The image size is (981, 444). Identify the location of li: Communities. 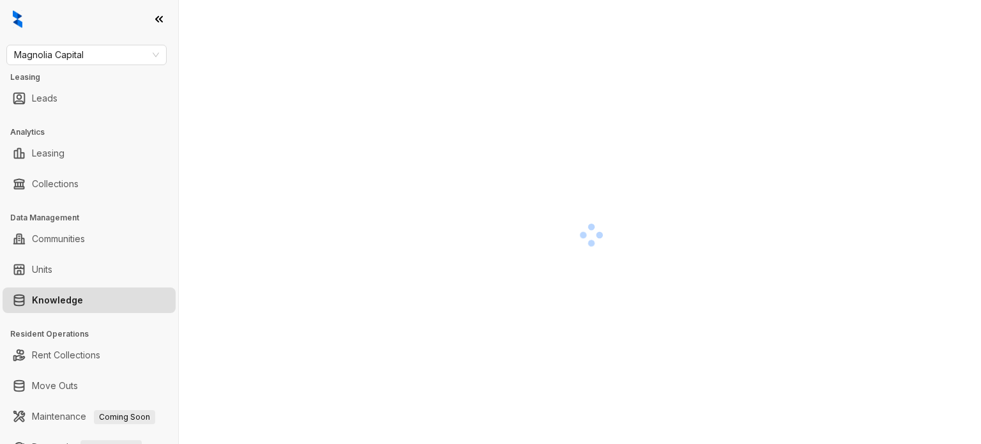
(89, 239).